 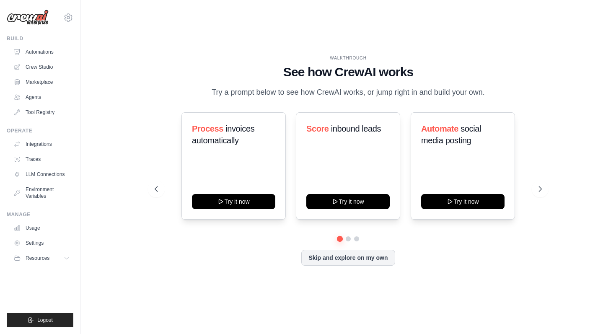 What do you see at coordinates (317, 129) in the screenshot?
I see `span: Score` at bounding box center [317, 129].